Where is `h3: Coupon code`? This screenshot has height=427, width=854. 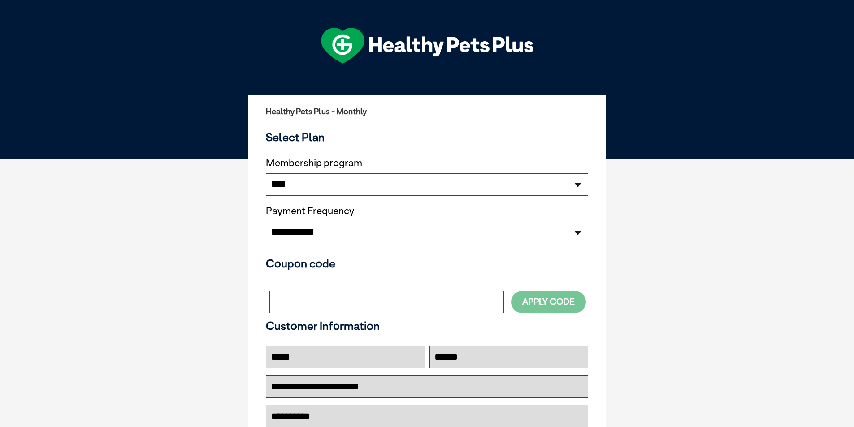
h3: Coupon code is located at coordinates (427, 264).